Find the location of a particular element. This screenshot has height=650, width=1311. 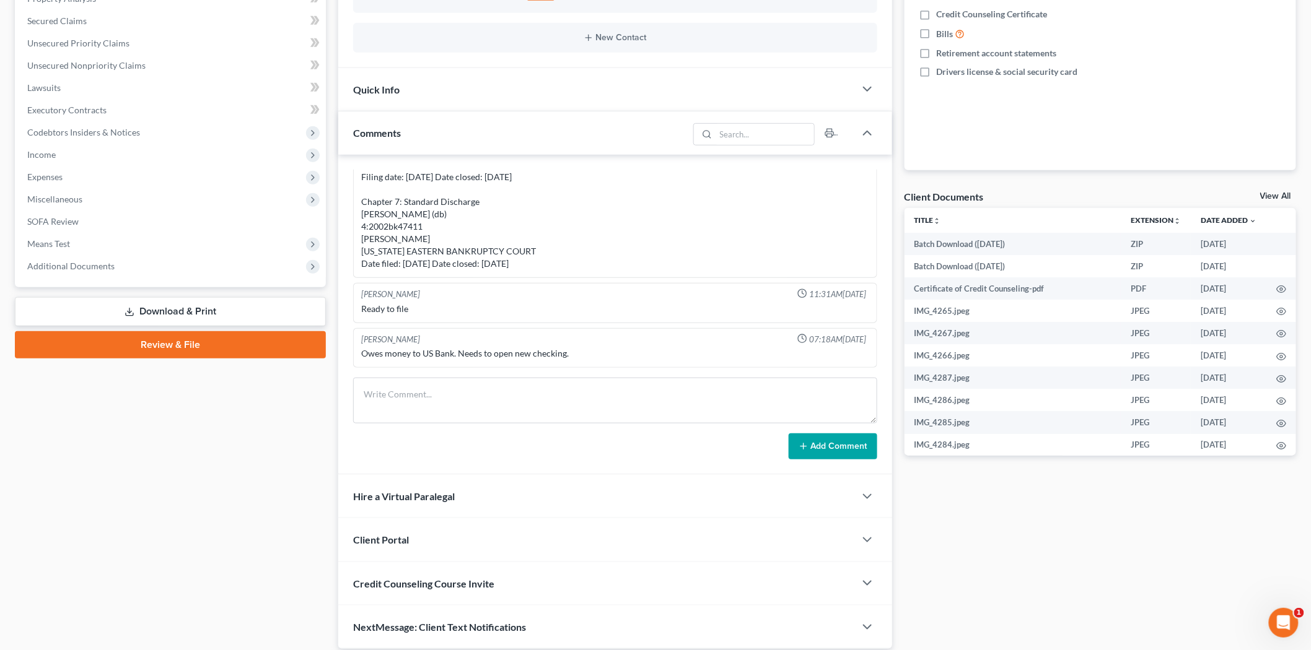

span: SOFA Review is located at coordinates (53, 221).